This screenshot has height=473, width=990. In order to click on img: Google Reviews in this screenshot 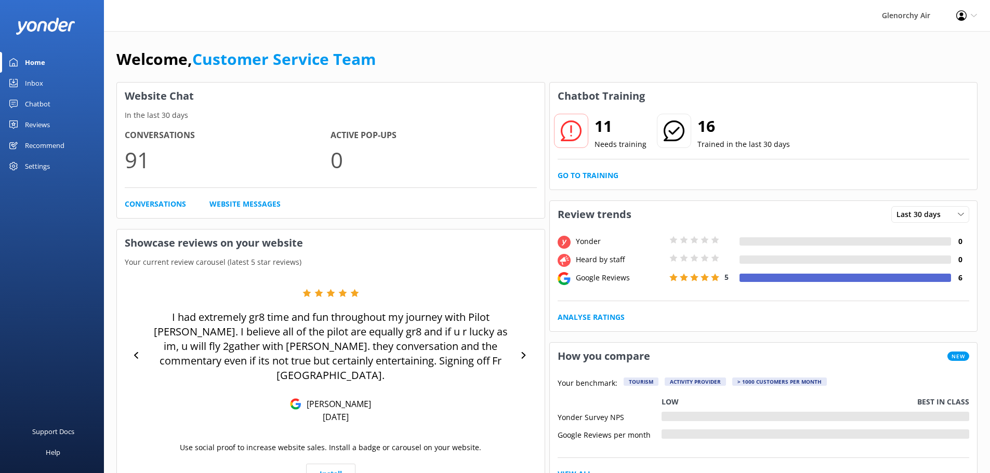, I will do `click(296, 404)`.